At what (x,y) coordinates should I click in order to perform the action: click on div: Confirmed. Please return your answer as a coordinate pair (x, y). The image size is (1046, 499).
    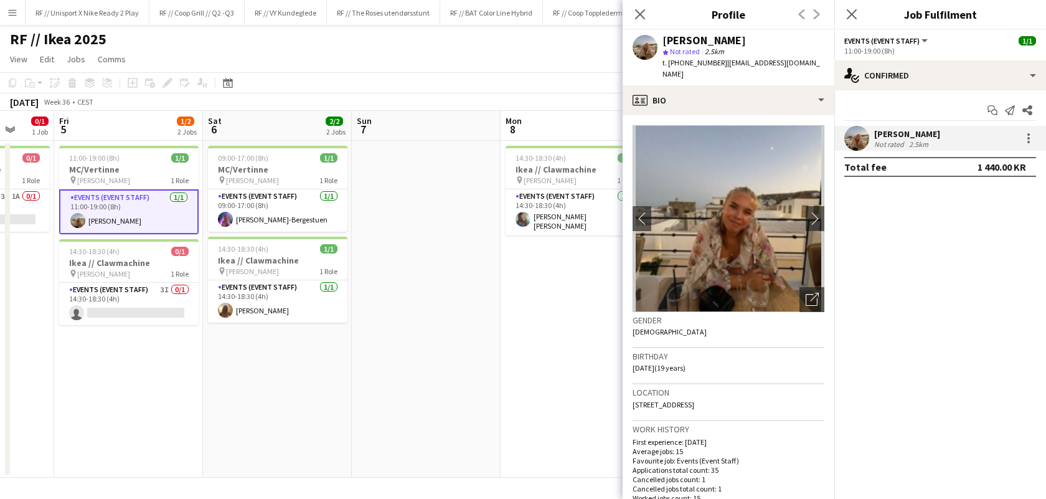
    Looking at the image, I should click on (940, 75).